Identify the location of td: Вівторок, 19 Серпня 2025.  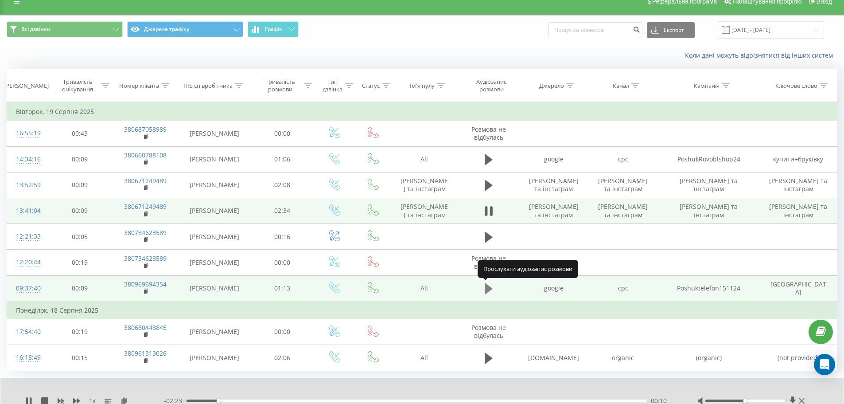
(422, 112).